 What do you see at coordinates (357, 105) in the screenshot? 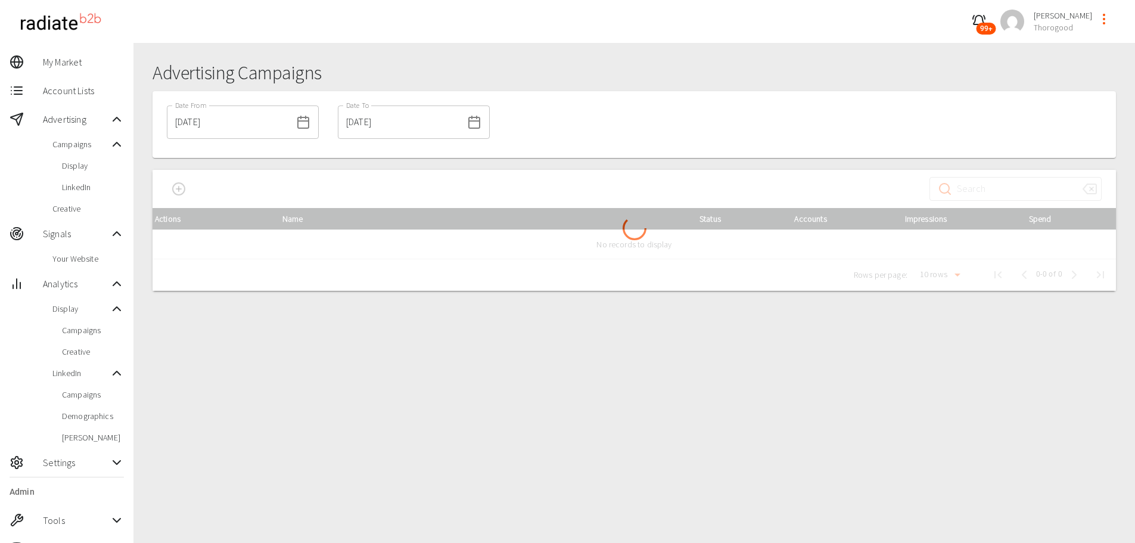
I see `label: Date To` at bounding box center [357, 105].